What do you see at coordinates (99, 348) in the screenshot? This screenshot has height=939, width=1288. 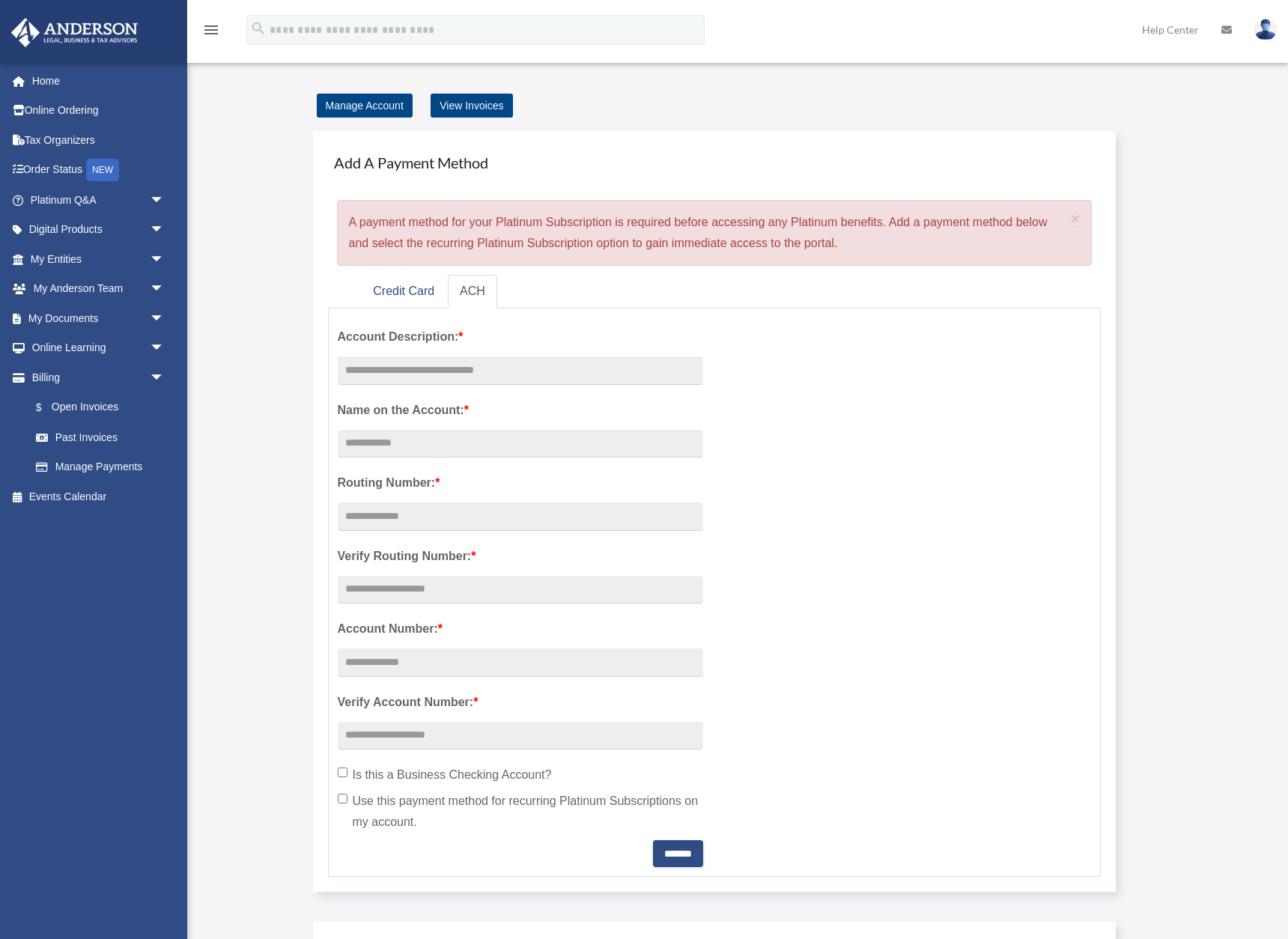 I see `a: Online Learningarrow_drop_down` at bounding box center [99, 348].